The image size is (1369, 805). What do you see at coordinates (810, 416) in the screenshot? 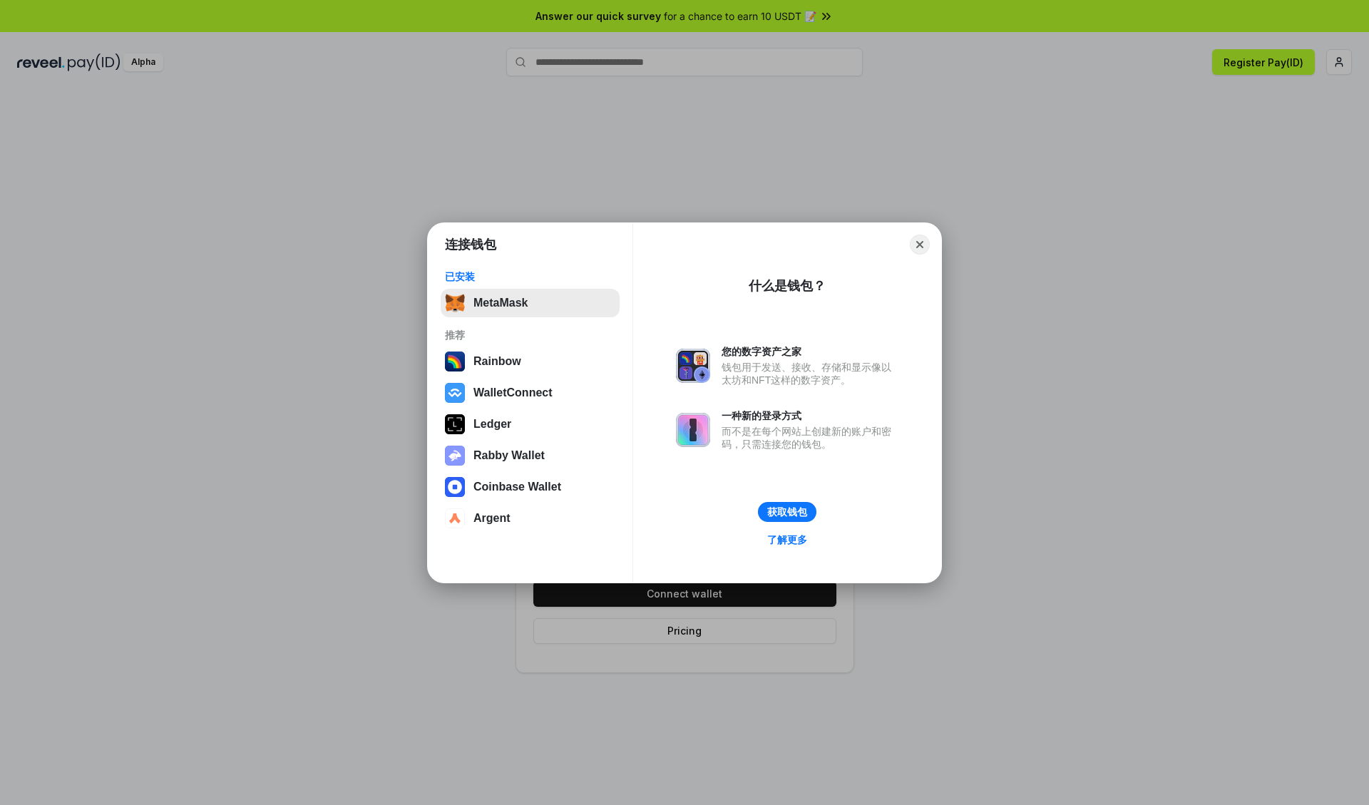
I see `div: 一种新的登录方式` at bounding box center [810, 416].